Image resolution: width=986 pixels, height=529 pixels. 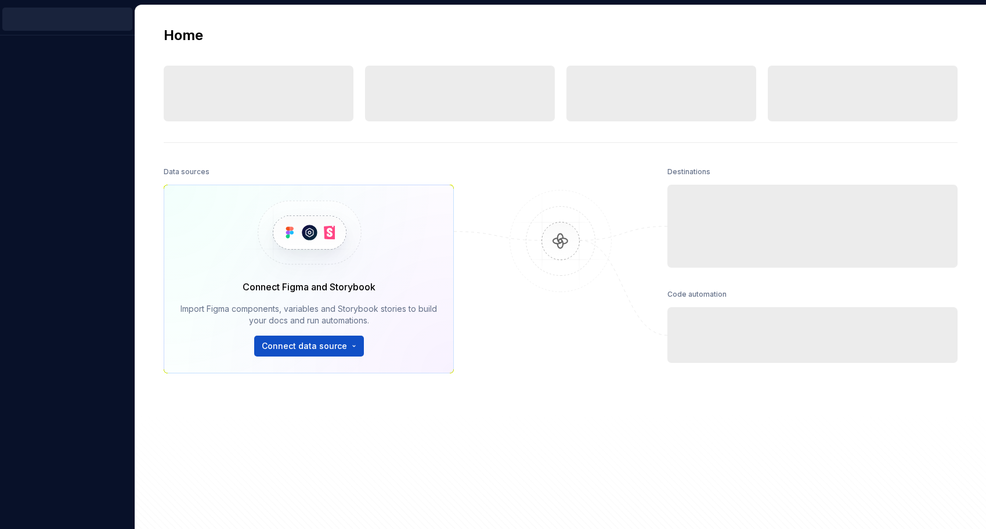 I want to click on div: Destinations, so click(x=689, y=172).